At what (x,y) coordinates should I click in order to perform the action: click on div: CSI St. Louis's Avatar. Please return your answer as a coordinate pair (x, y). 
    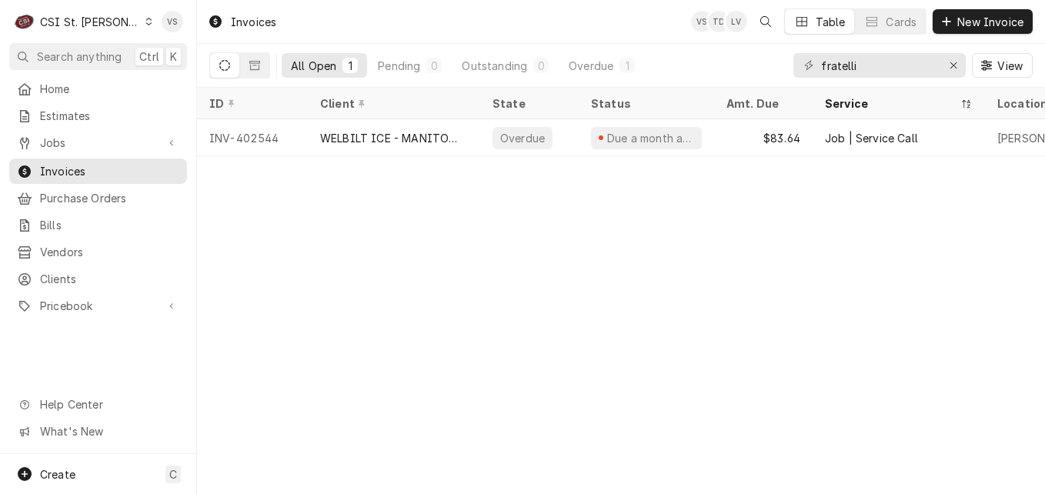
    Looking at the image, I should click on (25, 22).